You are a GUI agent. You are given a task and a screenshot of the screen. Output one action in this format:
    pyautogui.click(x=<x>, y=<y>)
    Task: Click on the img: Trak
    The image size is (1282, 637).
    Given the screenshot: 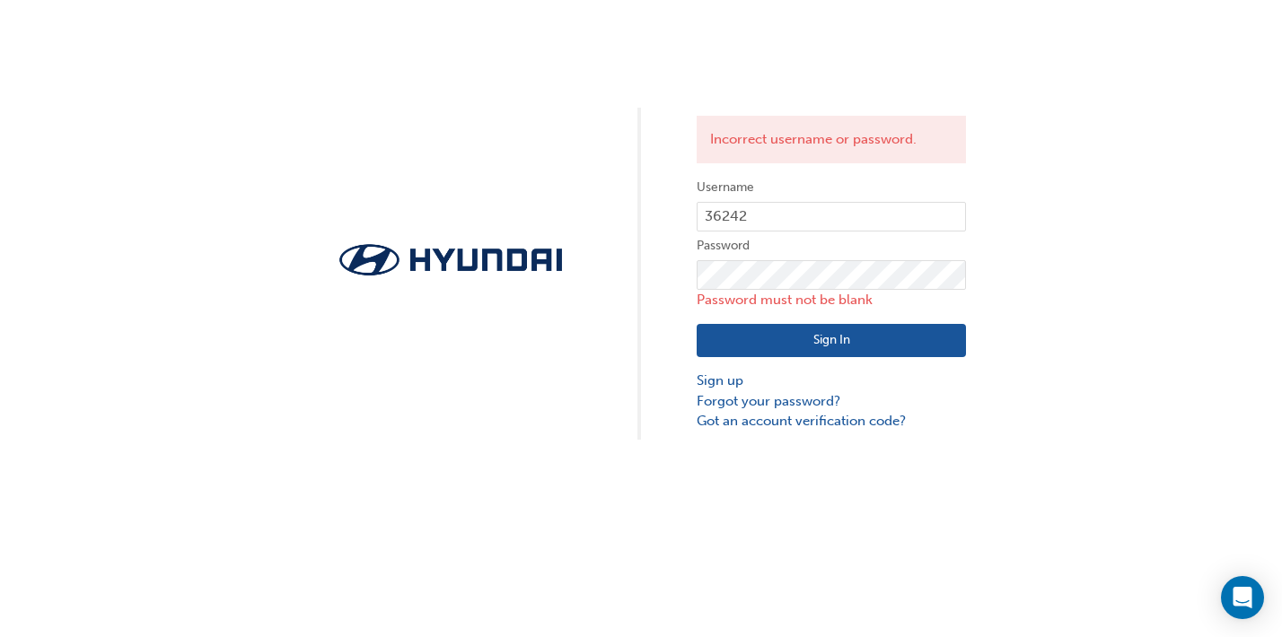 What is the action you would take?
    pyautogui.click(x=451, y=259)
    